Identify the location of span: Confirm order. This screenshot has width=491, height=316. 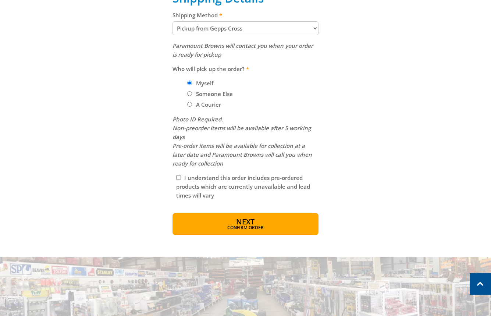
(245, 228).